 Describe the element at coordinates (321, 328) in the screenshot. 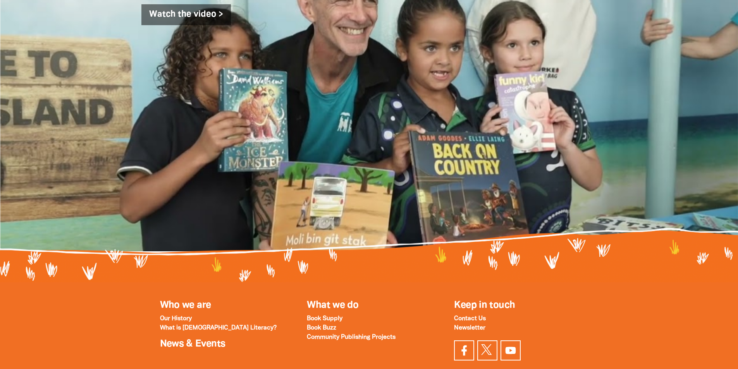

I see `a: Book Buzz` at that location.